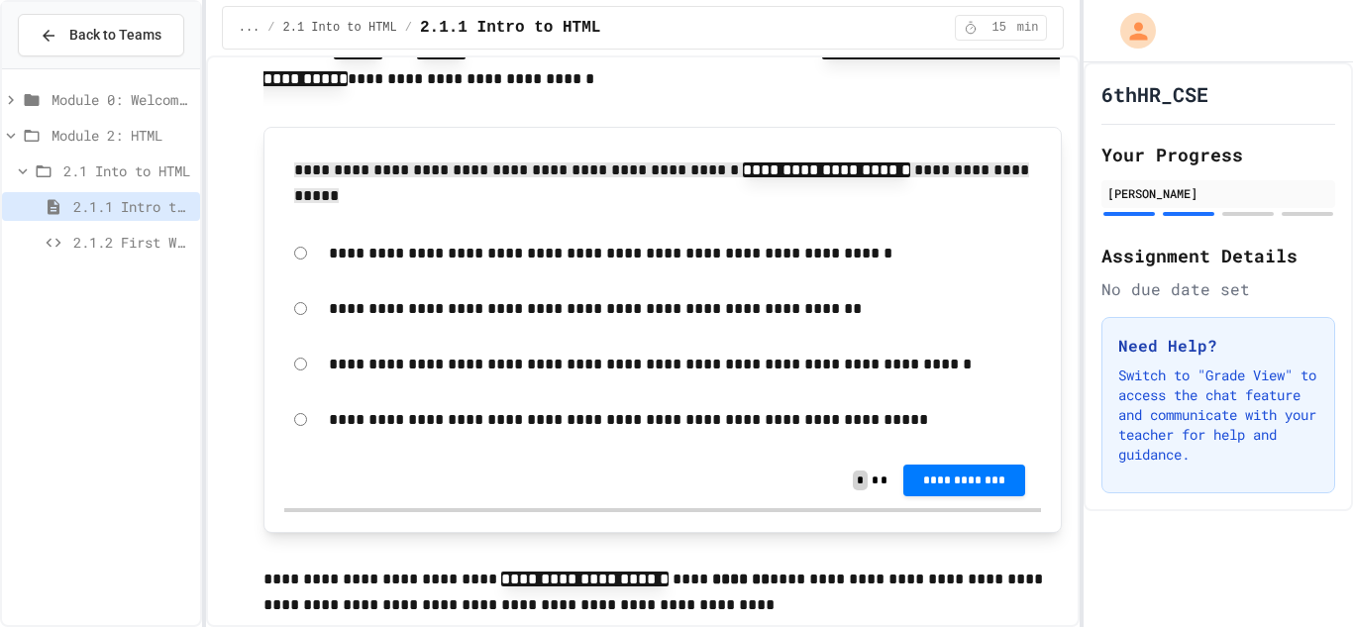  What do you see at coordinates (1219, 415) in the screenshot?
I see `p: Switch to "Grade View" to access the chat feature and communicate with your teacher for help and ...` at bounding box center [1219, 415].